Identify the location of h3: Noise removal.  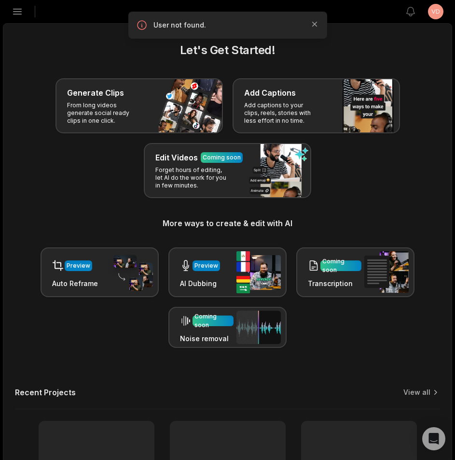
(207, 338).